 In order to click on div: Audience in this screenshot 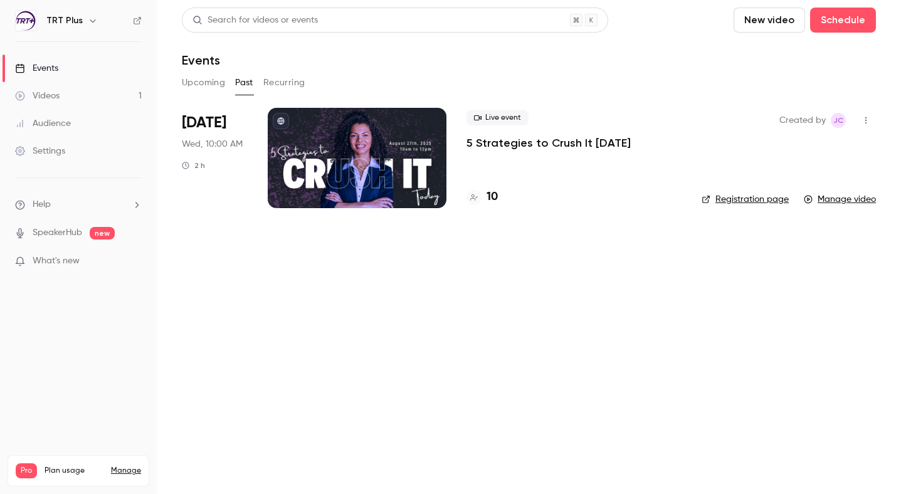, I will do `click(43, 124)`.